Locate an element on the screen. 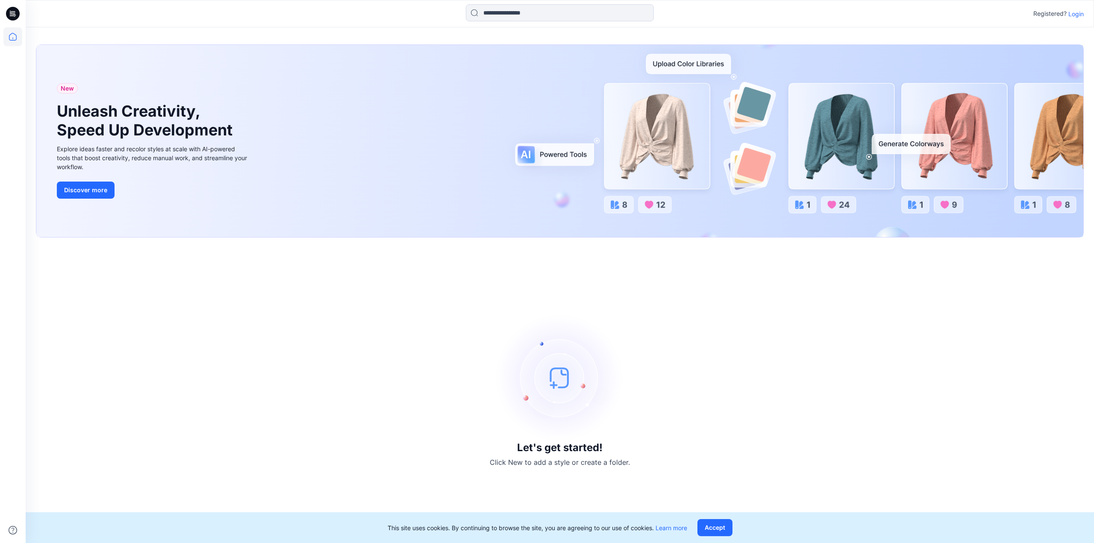 This screenshot has height=543, width=1094. a: Learn more is located at coordinates (671, 528).